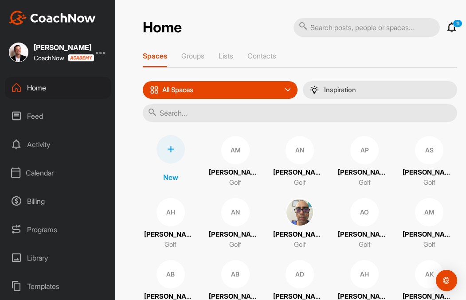 The image size is (466, 300). Describe the element at coordinates (58, 173) in the screenshot. I see `div: Calendar` at that location.